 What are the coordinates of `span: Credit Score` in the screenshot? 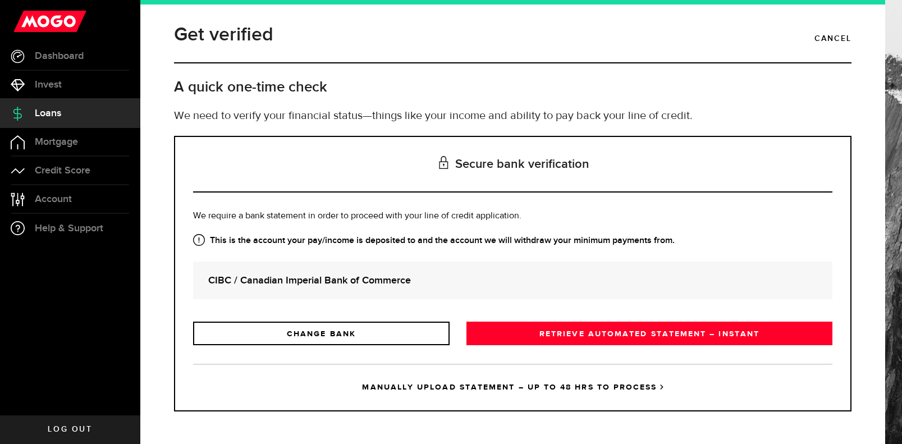 It's located at (62, 171).